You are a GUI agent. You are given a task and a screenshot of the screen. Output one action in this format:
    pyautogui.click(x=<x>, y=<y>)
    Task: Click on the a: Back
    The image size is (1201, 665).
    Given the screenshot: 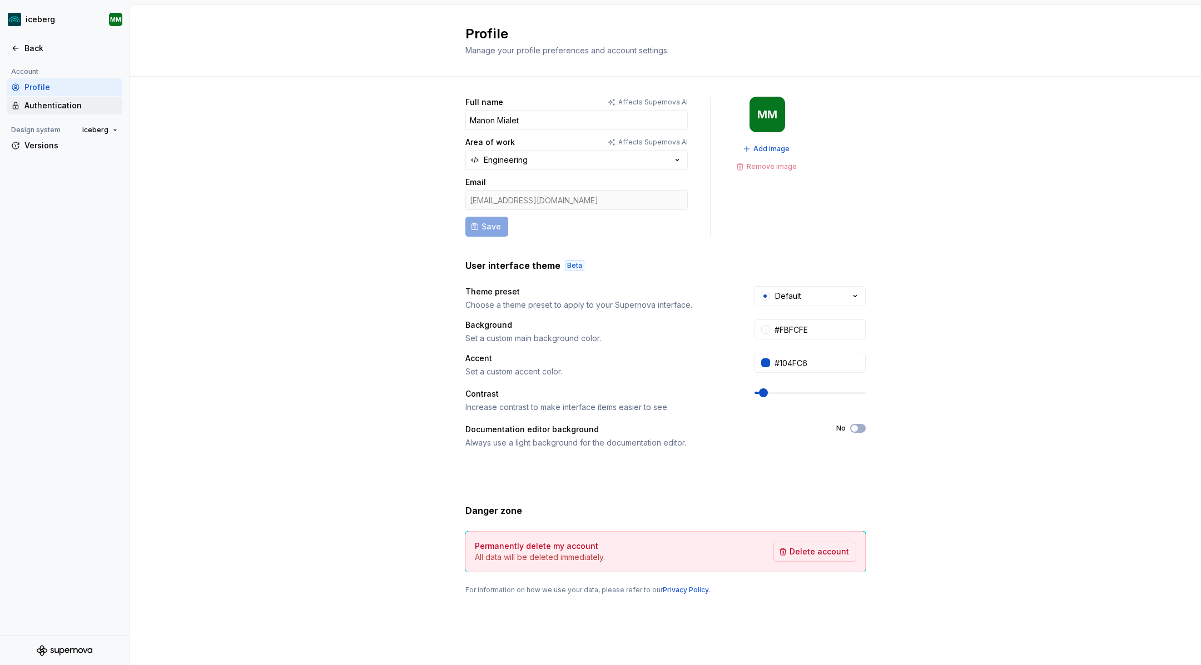 What is the action you would take?
    pyautogui.click(x=64, y=48)
    